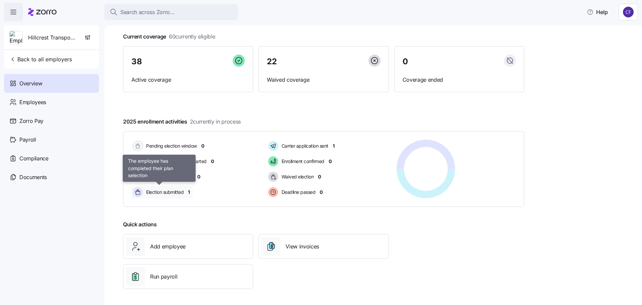  Describe the element at coordinates (182, 121) in the screenshot. I see `span: 2025 enrollment activities` at that location.